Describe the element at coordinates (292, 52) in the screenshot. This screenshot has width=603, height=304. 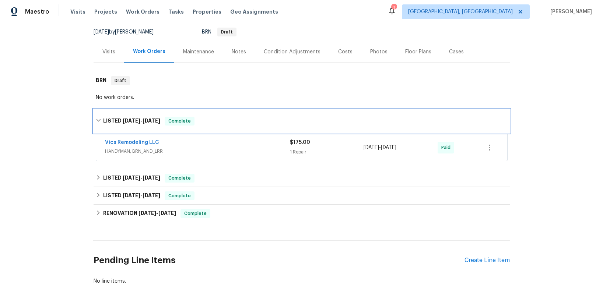
I see `div: Condition Adjustments` at that location.